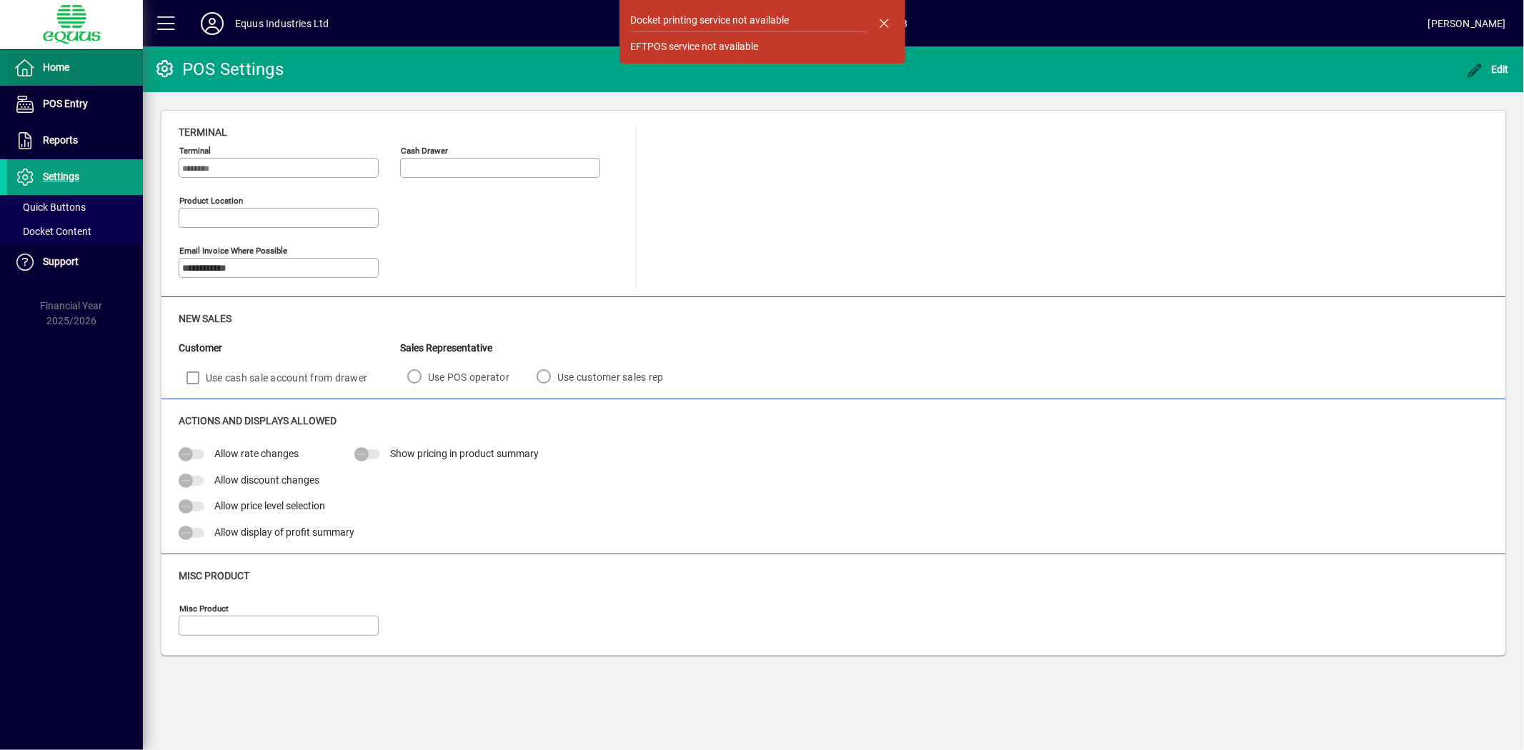 The image size is (1524, 750). What do you see at coordinates (542, 348) in the screenshot?
I see `div: Sales Representative` at bounding box center [542, 348].